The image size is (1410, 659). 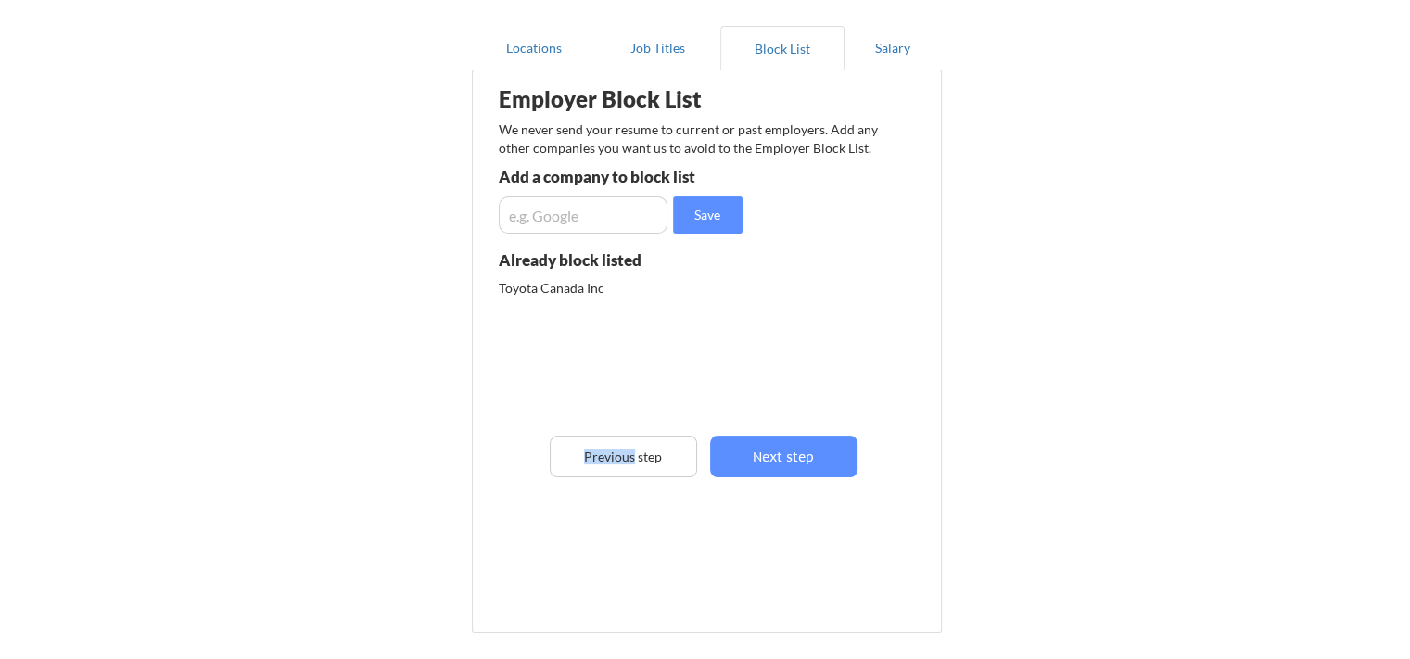 What do you see at coordinates (623, 456) in the screenshot?
I see `button: Previous step` at bounding box center [623, 456].